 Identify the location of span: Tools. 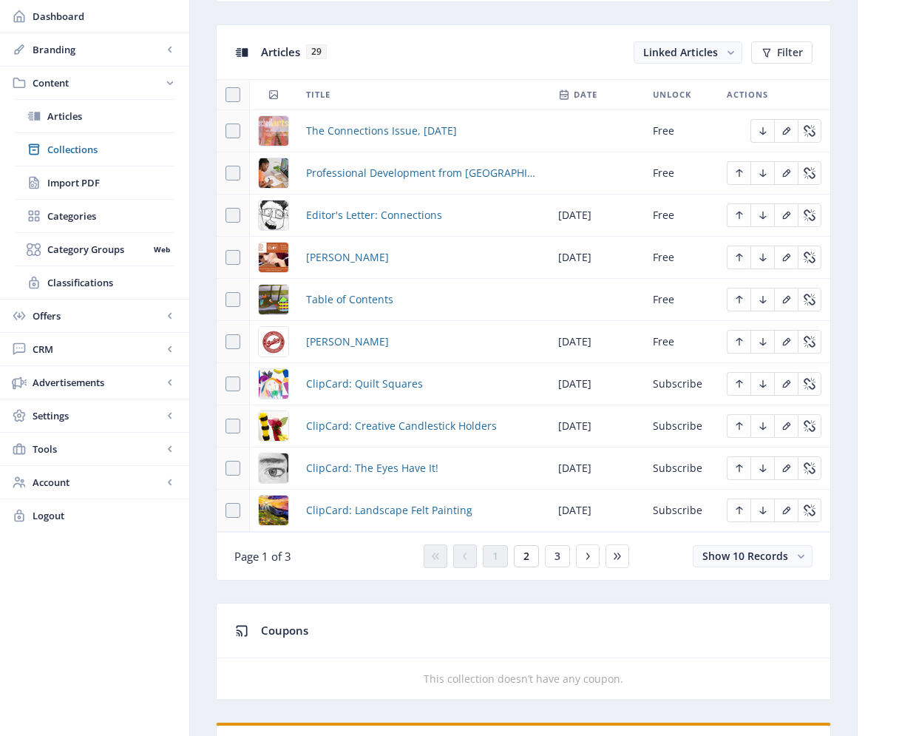
(98, 449).